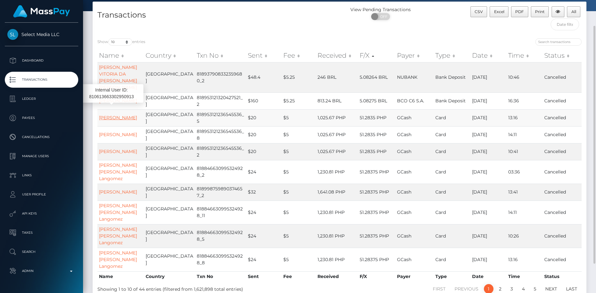  Describe the element at coordinates (452, 277) in the screenshot. I see `th: Type` at that location.